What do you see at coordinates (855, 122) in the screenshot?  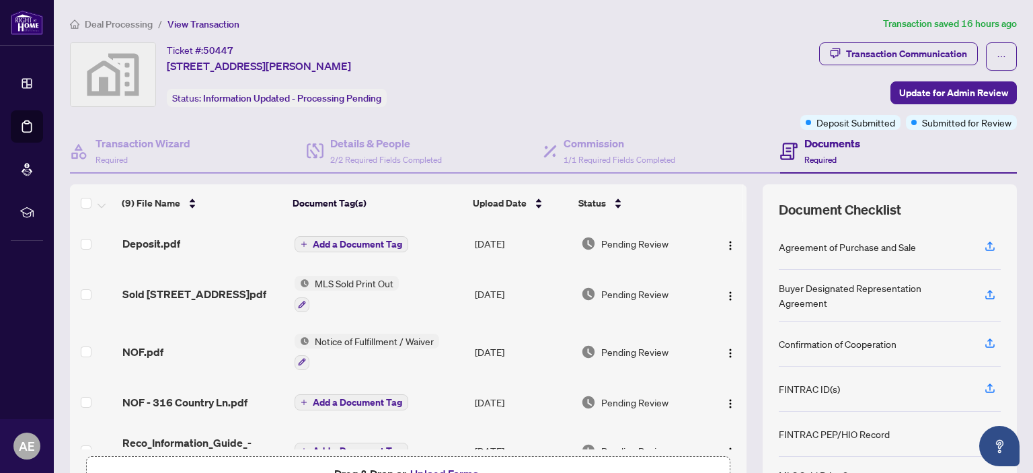 I see `span: Deposit Submitted` at bounding box center [855, 122].